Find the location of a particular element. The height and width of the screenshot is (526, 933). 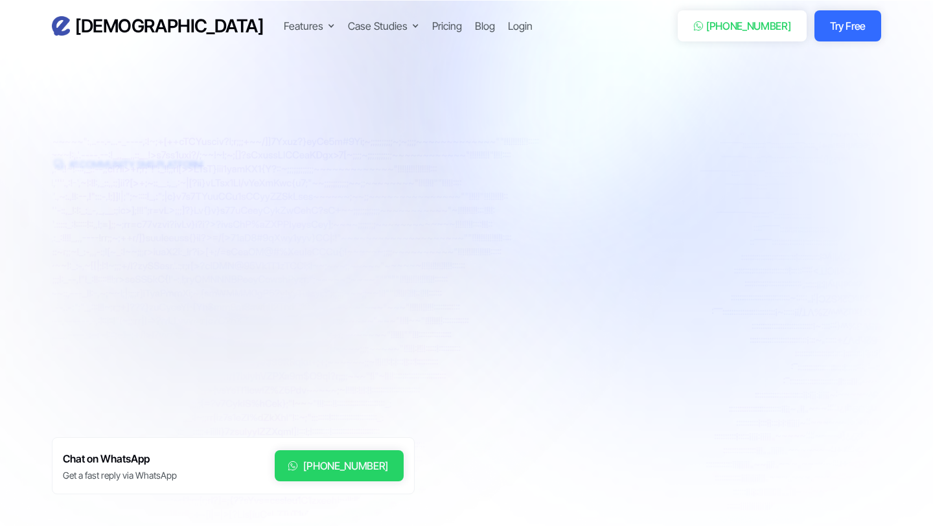

div: Pricing is located at coordinates (447, 26).